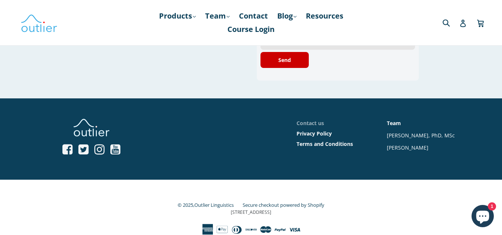 This screenshot has height=235, width=502. Describe the element at coordinates (209, 205) in the screenshot. I see `small: © 2025,` at that location.